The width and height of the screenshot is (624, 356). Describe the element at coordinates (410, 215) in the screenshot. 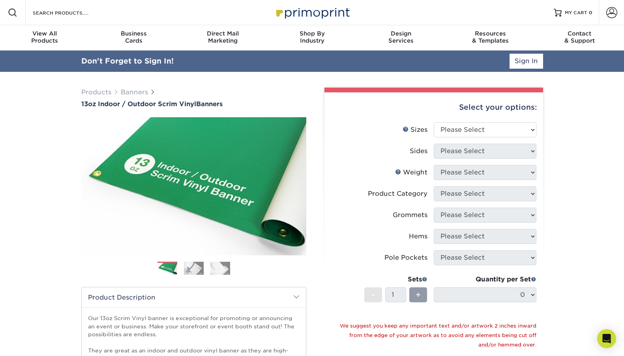

I see `div: Grommets` at that location.